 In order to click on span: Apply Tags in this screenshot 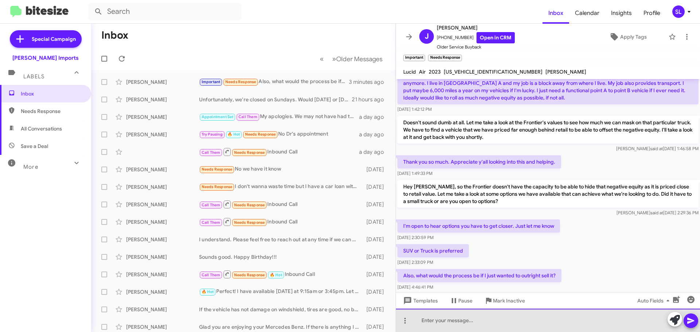, I will do `click(633, 37)`.